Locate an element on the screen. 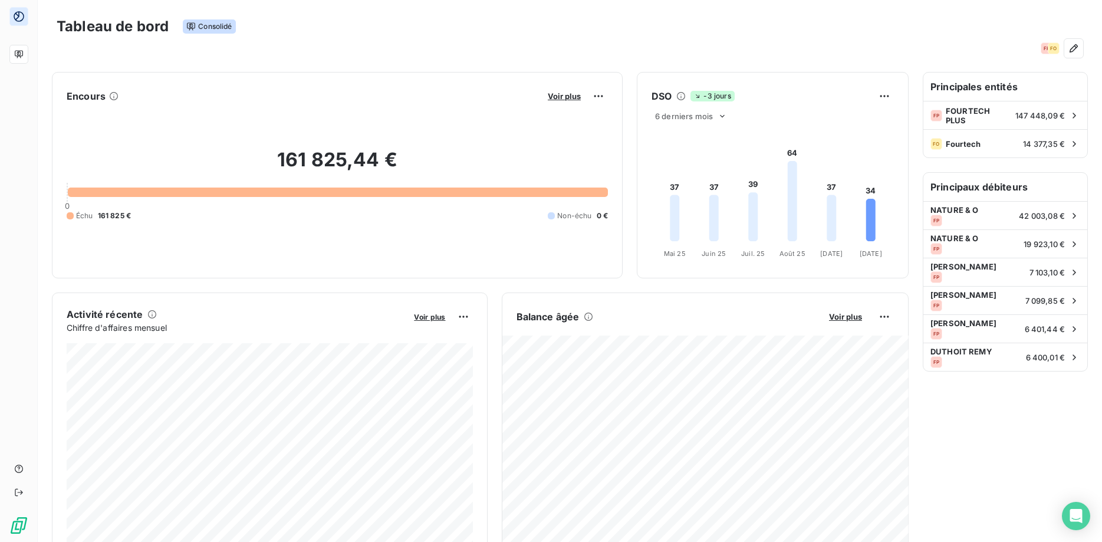  span: 7 103,10 € is located at coordinates (1047, 272).